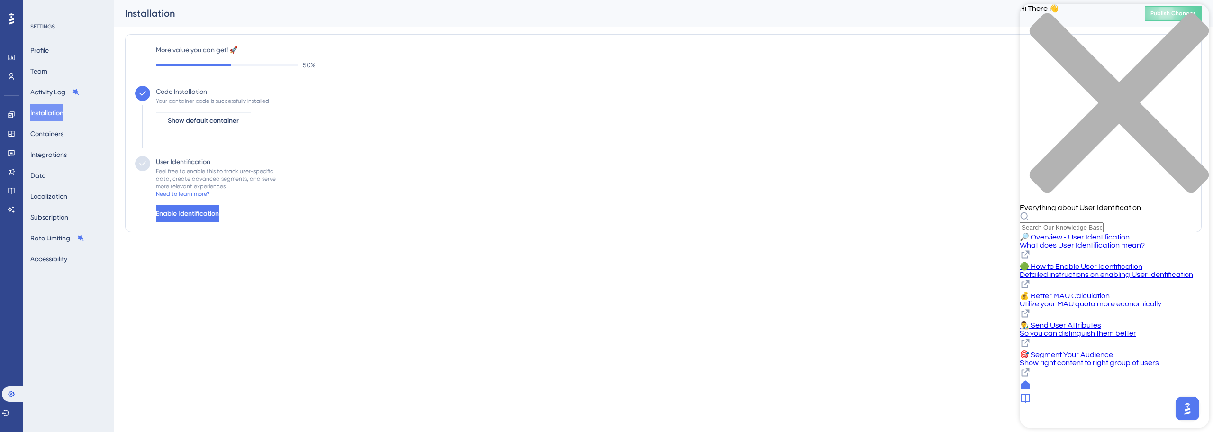 This screenshot has width=1213, height=432. I want to click on button: Profile, so click(39, 50).